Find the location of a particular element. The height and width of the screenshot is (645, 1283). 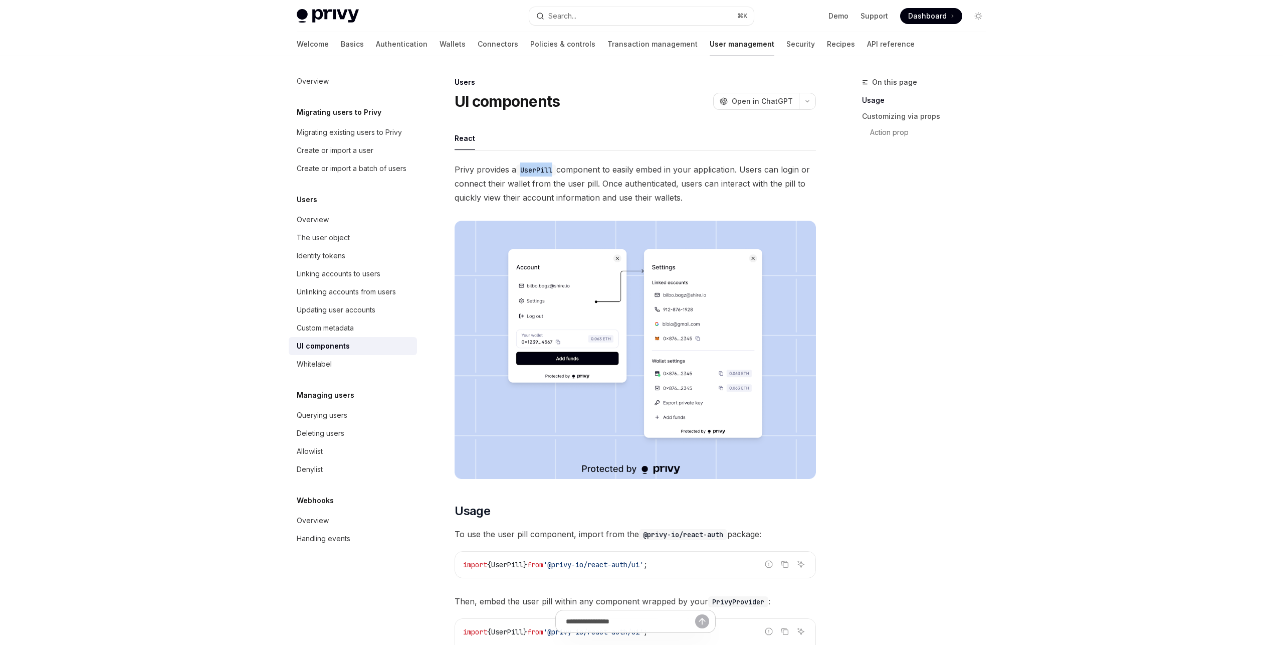

span: Usage is located at coordinates (472, 511).